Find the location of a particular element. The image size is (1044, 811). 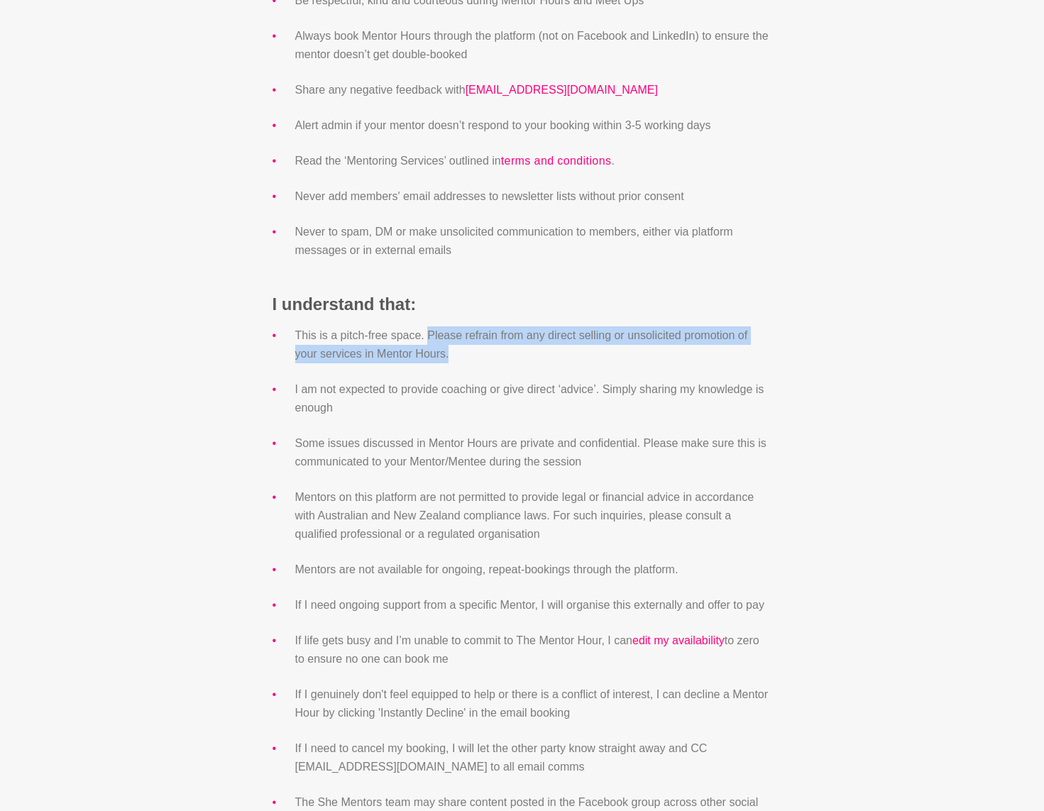

li: I am not expected to provide coaching or give direct ‘advice’. Simply sharing my knowledge is enough is located at coordinates (534, 399).